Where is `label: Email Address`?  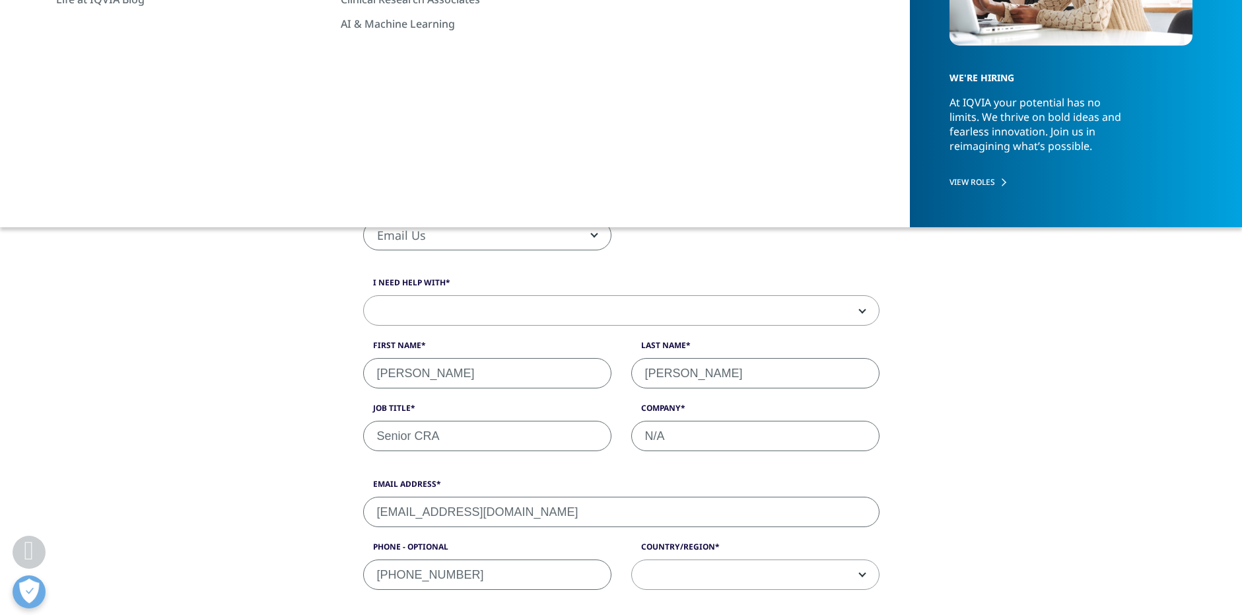
label: Email Address is located at coordinates (621, 487).